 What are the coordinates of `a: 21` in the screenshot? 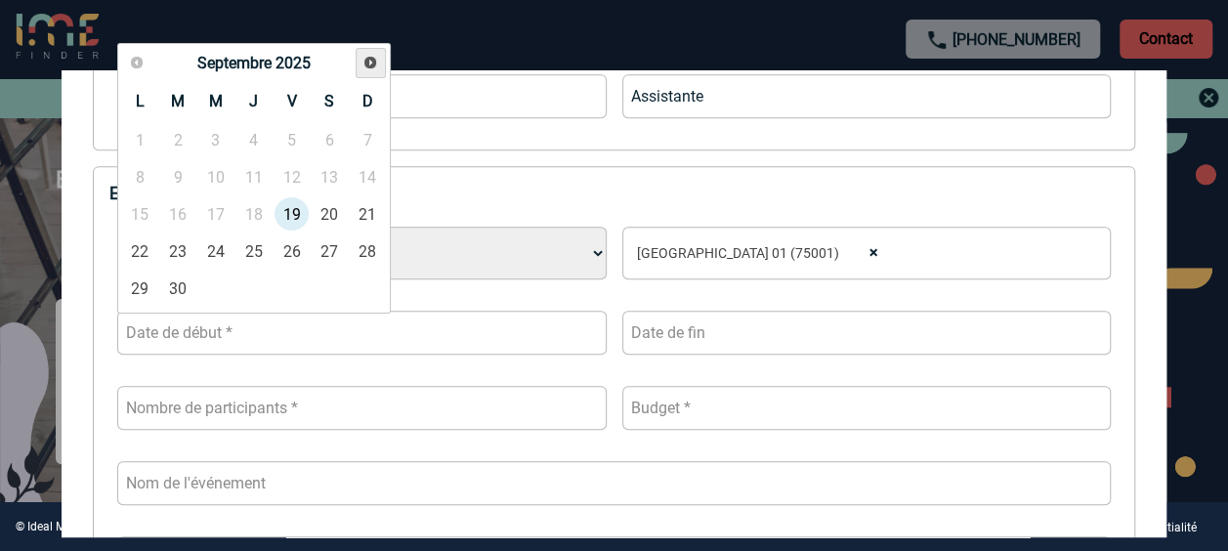 It's located at (367, 214).